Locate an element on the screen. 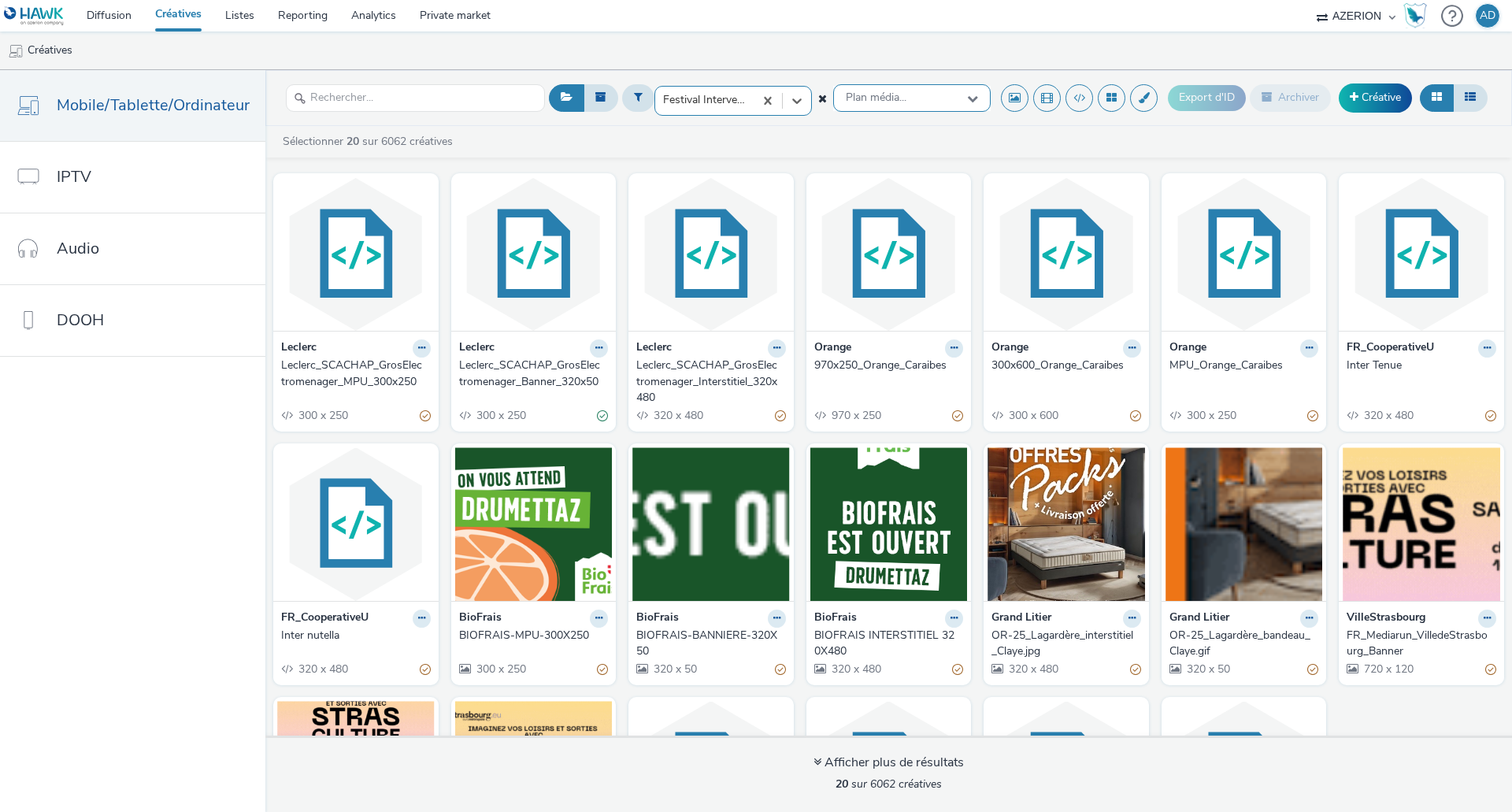  strong: Grand Litier is located at coordinates (1022, 618).